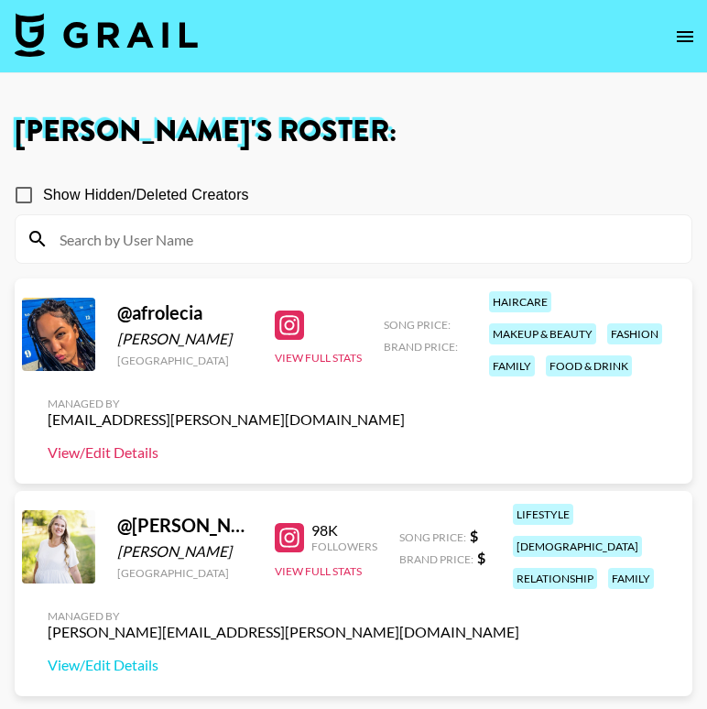 This screenshot has height=709, width=707. Describe the element at coordinates (543, 514) in the screenshot. I see `div: lifestyle` at that location.